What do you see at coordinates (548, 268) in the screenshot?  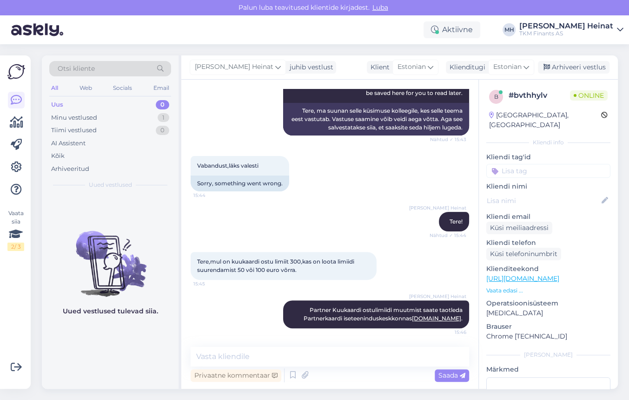 I see `p: Klienditeekond` at bounding box center [548, 268].